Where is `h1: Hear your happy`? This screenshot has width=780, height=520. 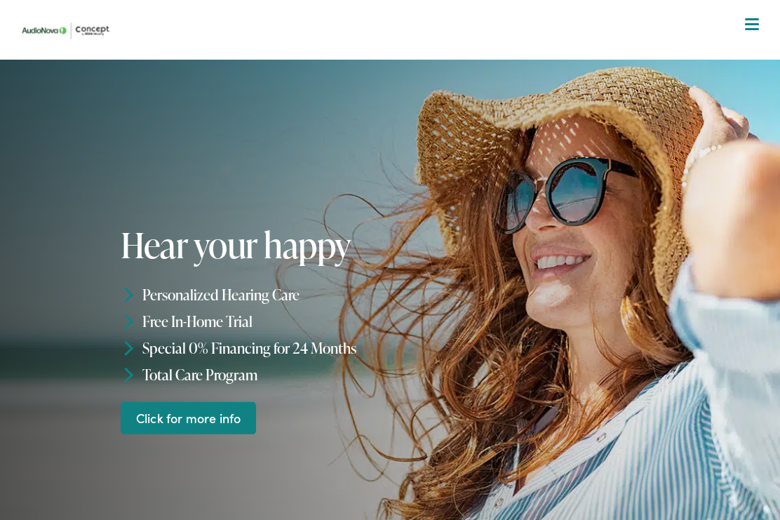
h1: Hear your happy is located at coordinates (316, 244).